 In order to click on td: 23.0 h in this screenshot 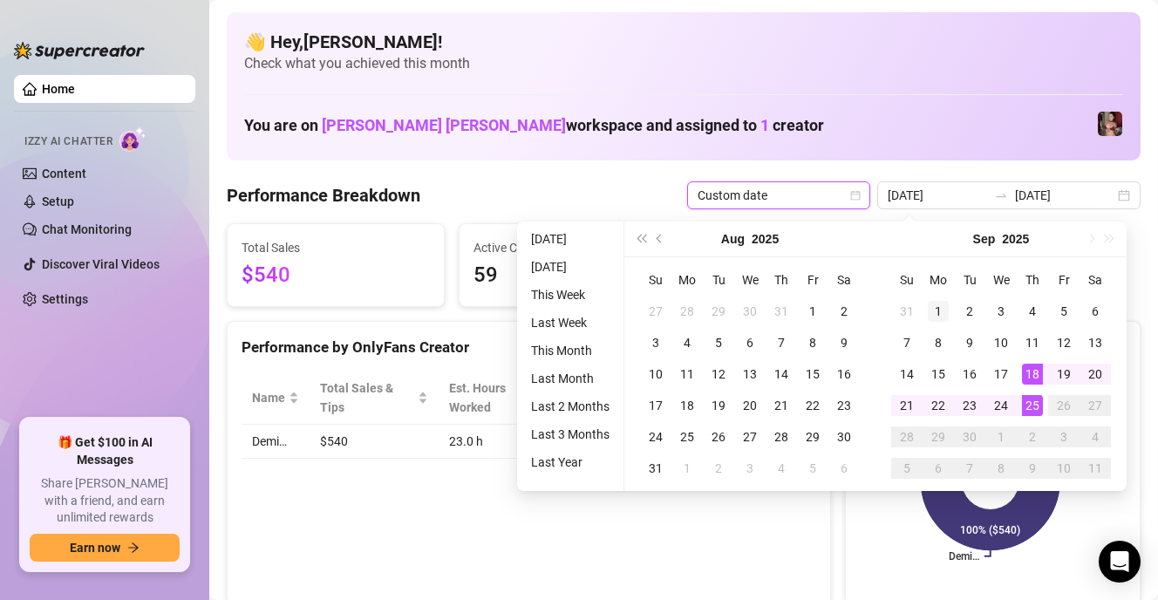, I will do `click(504, 441)`.